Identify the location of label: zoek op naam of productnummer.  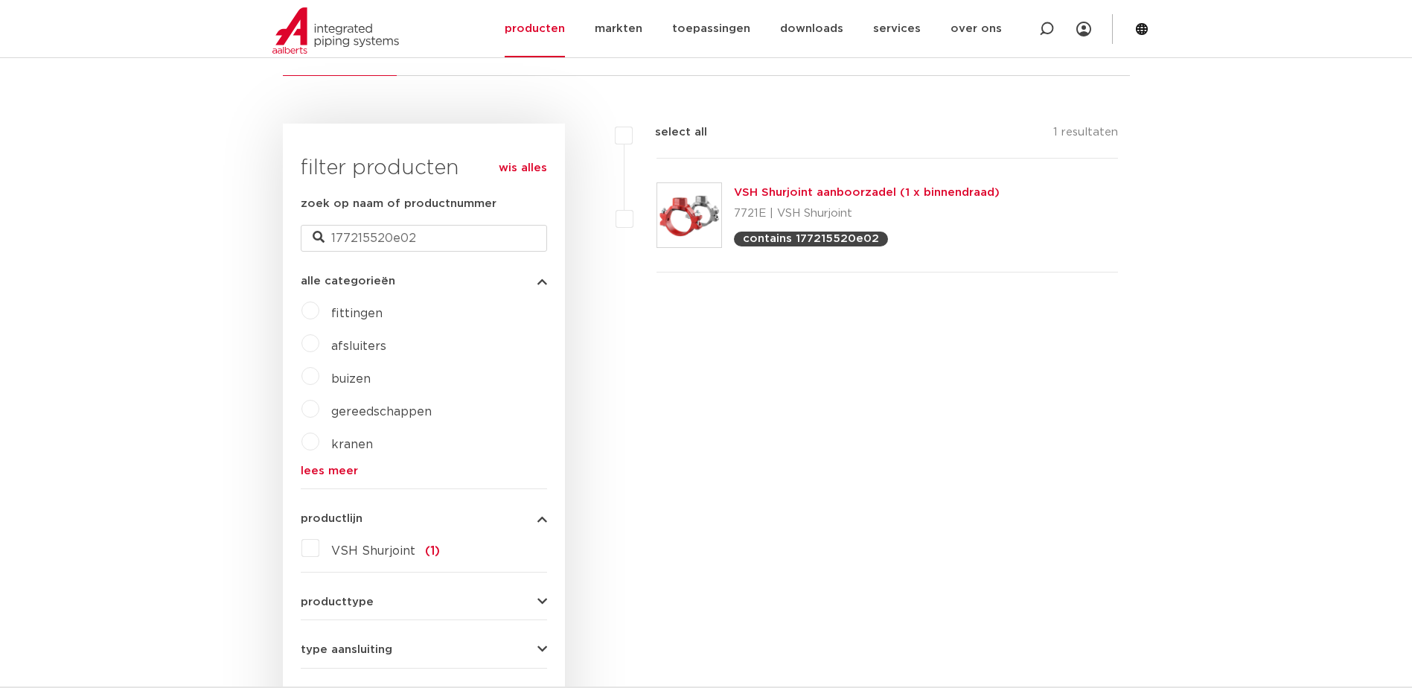
(398, 204).